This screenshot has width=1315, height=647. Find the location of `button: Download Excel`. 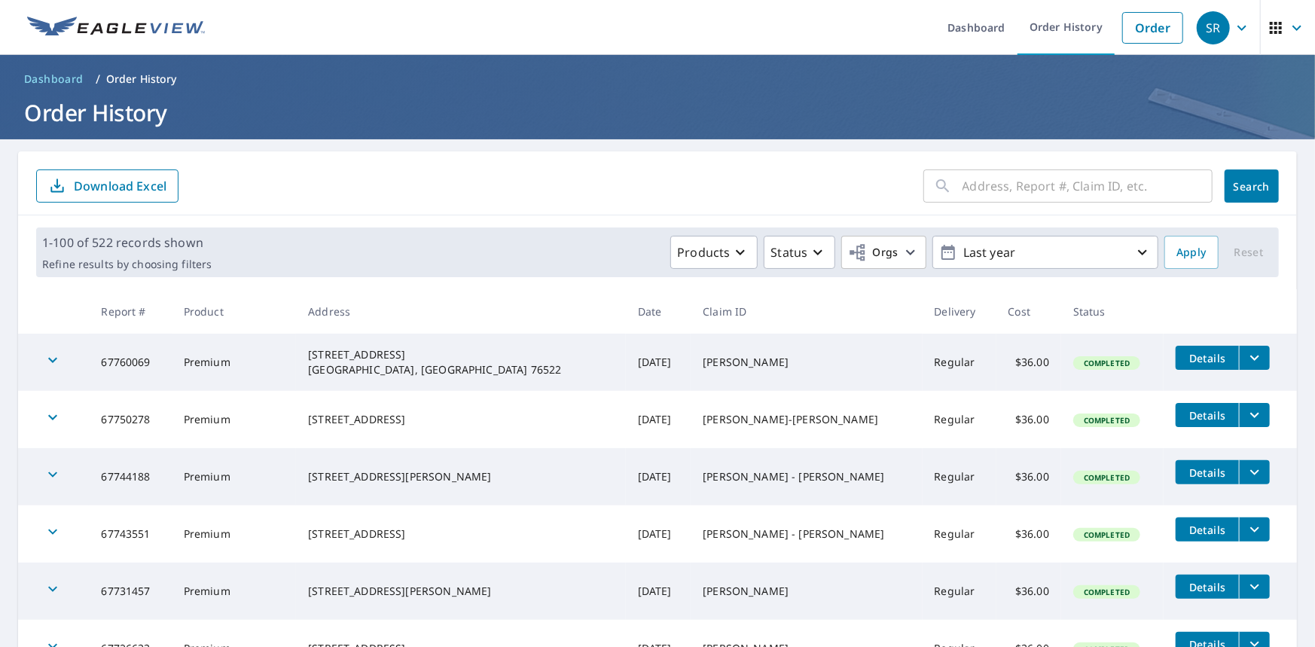

button: Download Excel is located at coordinates (107, 186).